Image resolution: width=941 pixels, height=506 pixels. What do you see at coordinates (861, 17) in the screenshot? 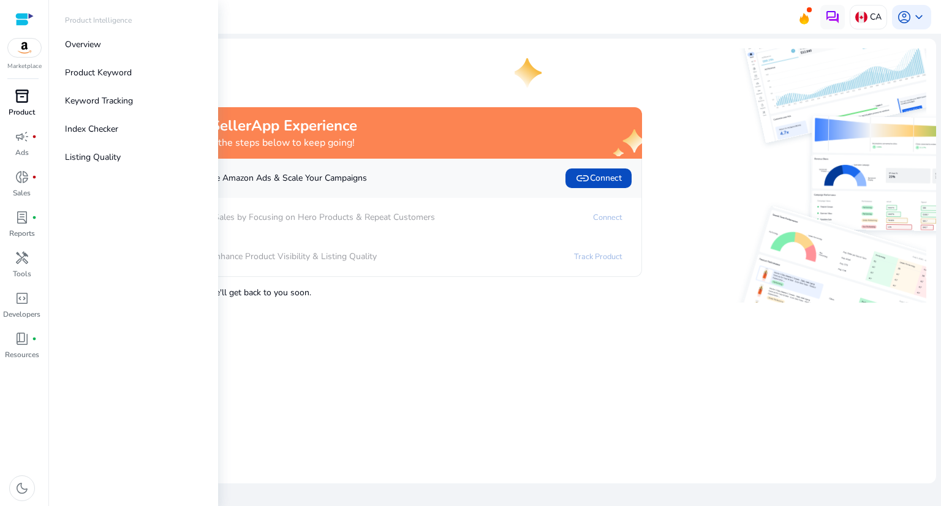
I see `img: ca.svg` at bounding box center [861, 17].